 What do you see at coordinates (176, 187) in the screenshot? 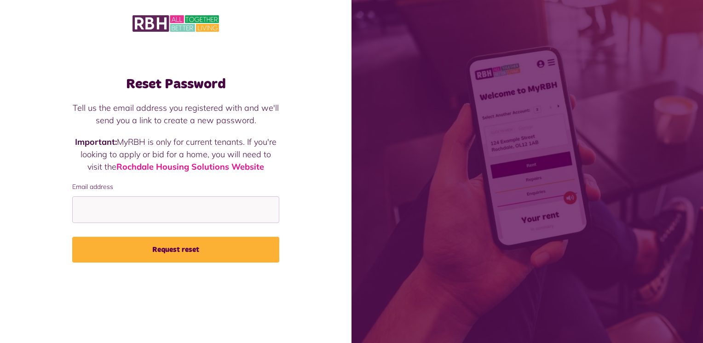
I see `label: Email address` at bounding box center [176, 187].